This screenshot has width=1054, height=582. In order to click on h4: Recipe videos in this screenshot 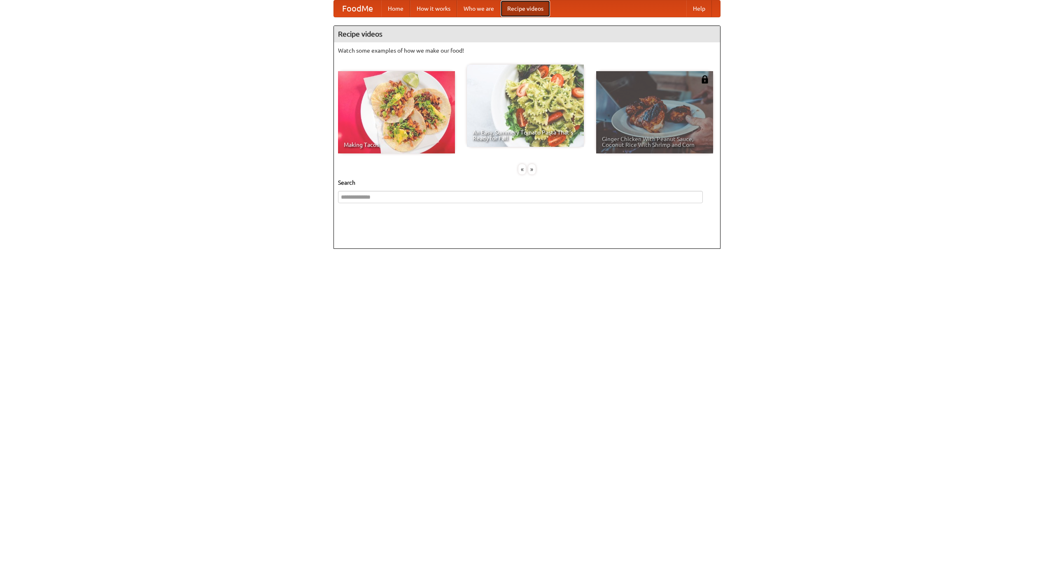, I will do `click(527, 34)`.